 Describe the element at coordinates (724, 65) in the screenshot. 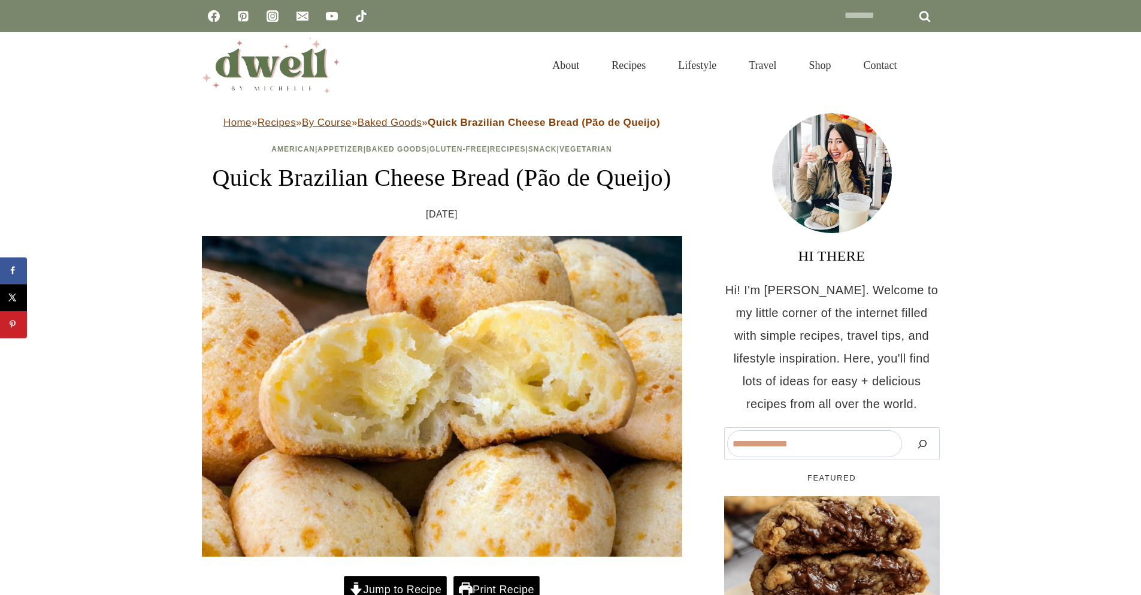

I see `nav: Primary Navigation` at that location.